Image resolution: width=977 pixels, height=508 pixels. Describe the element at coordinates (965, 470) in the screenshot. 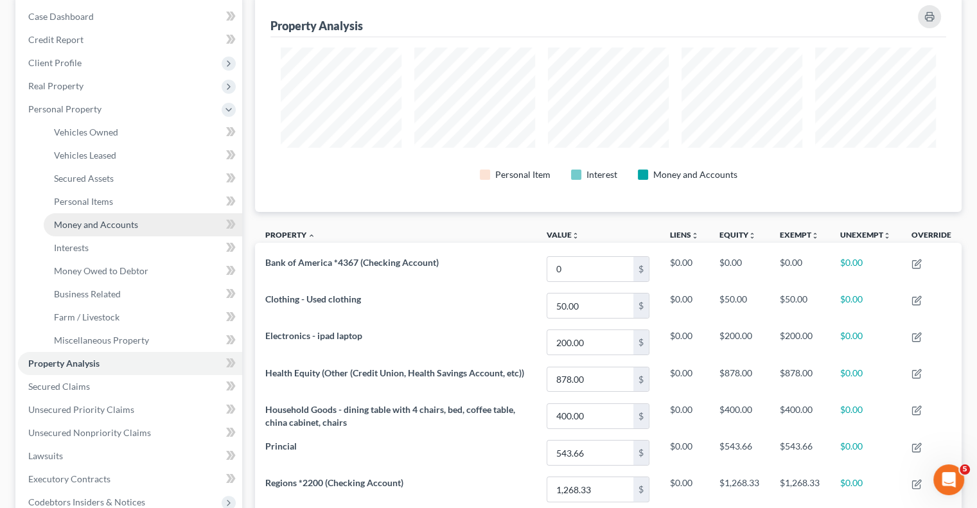

I see `span: 5` at that location.